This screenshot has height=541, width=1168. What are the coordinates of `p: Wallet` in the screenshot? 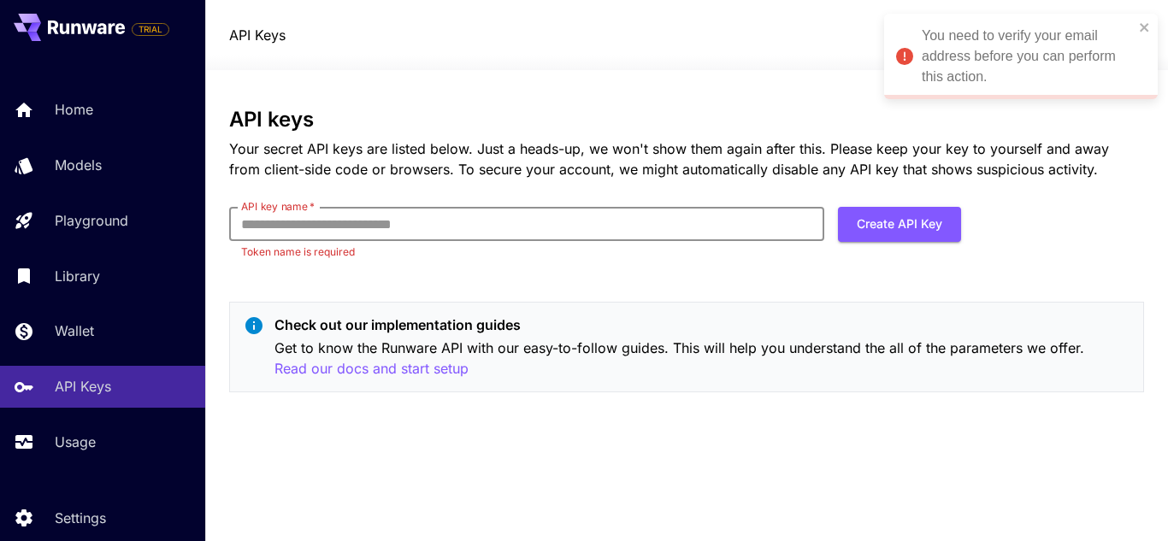 It's located at (74, 331).